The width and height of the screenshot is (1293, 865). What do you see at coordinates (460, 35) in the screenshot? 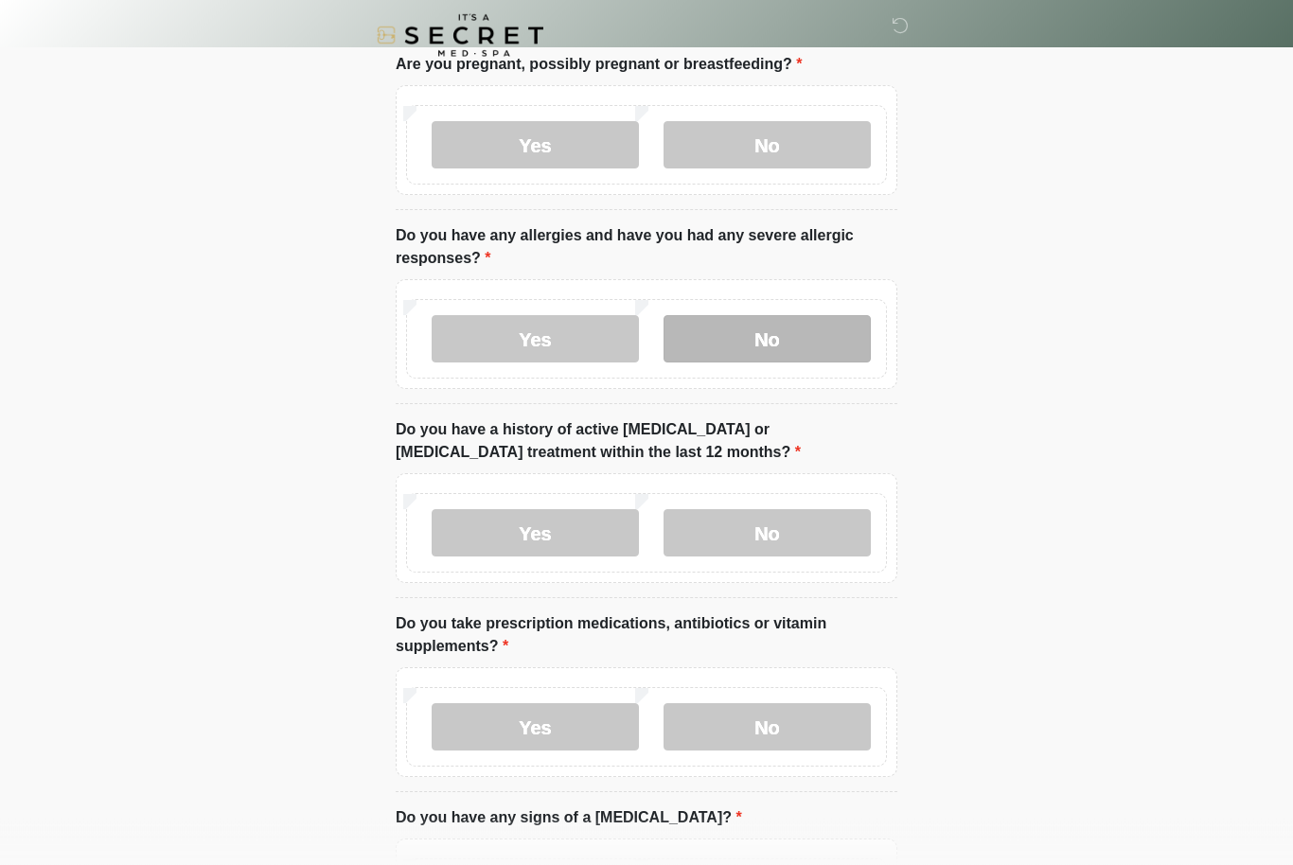
I see `img: It's A Secret Med Spa Logo` at bounding box center [460, 35].